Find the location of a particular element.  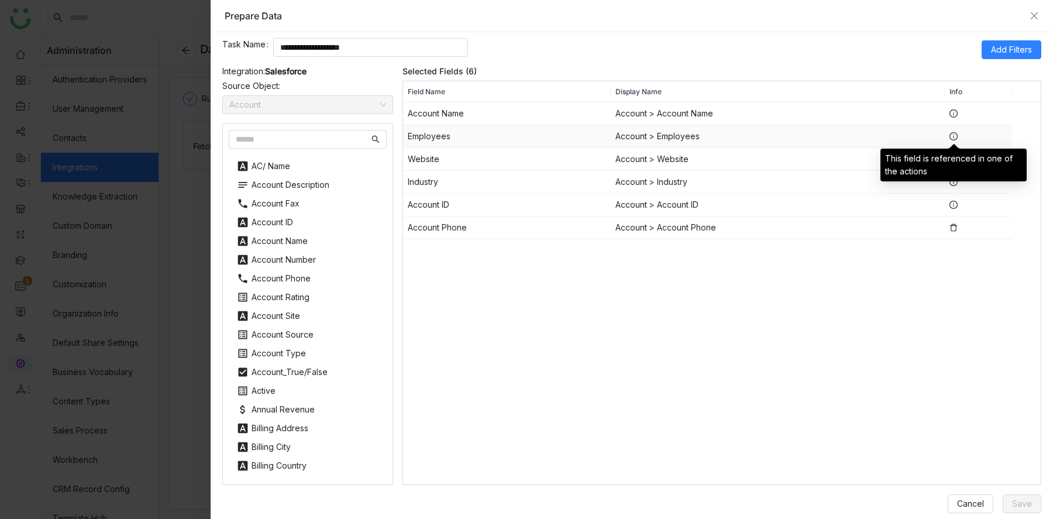

nz-select-item: Account is located at coordinates (308, 105).